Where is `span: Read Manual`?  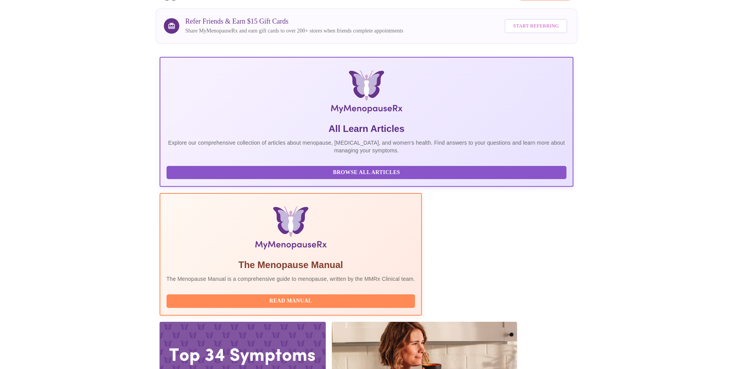
span: Read Manual is located at coordinates (291, 301).